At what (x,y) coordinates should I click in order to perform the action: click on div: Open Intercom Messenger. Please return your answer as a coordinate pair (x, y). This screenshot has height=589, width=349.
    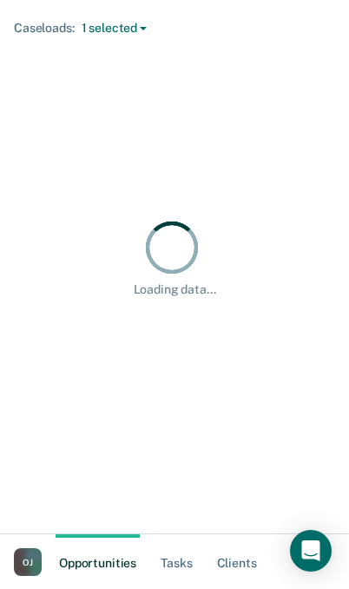
    Looking at the image, I should click on (311, 551).